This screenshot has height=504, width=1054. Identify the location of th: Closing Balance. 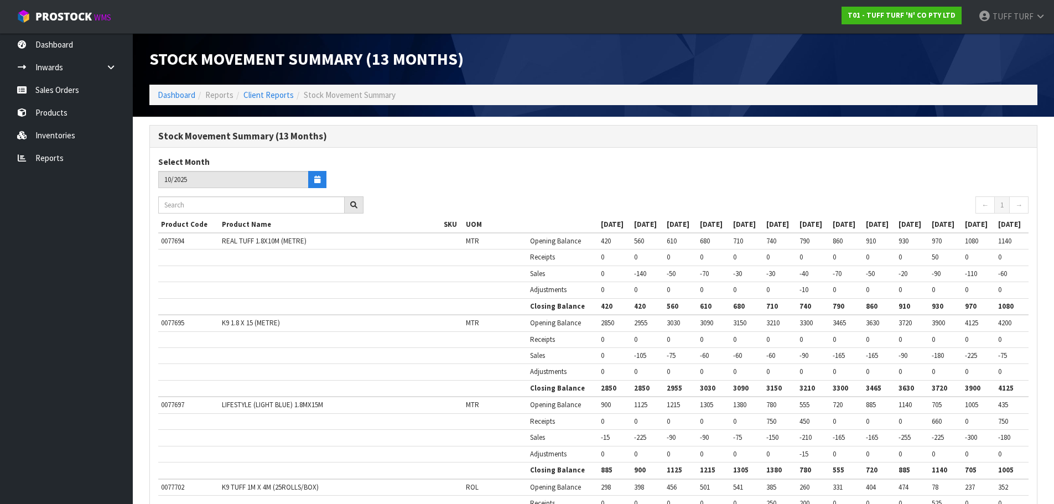
(563, 471).